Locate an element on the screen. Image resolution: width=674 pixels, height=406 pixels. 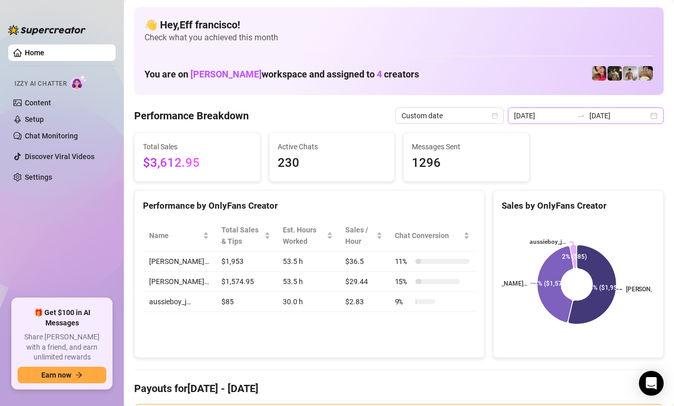
span: Chat Conversion is located at coordinates (428, 235).